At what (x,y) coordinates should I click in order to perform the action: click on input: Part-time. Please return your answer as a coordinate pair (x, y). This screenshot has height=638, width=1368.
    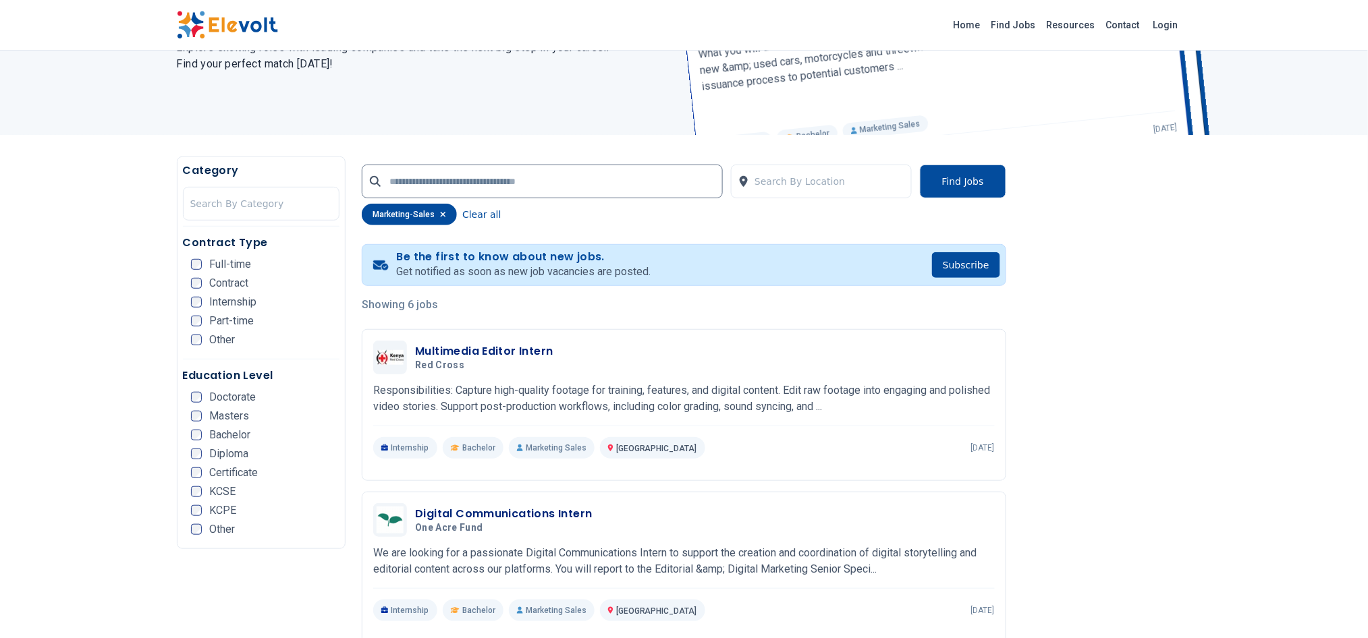
    Looking at the image, I should click on (196, 321).